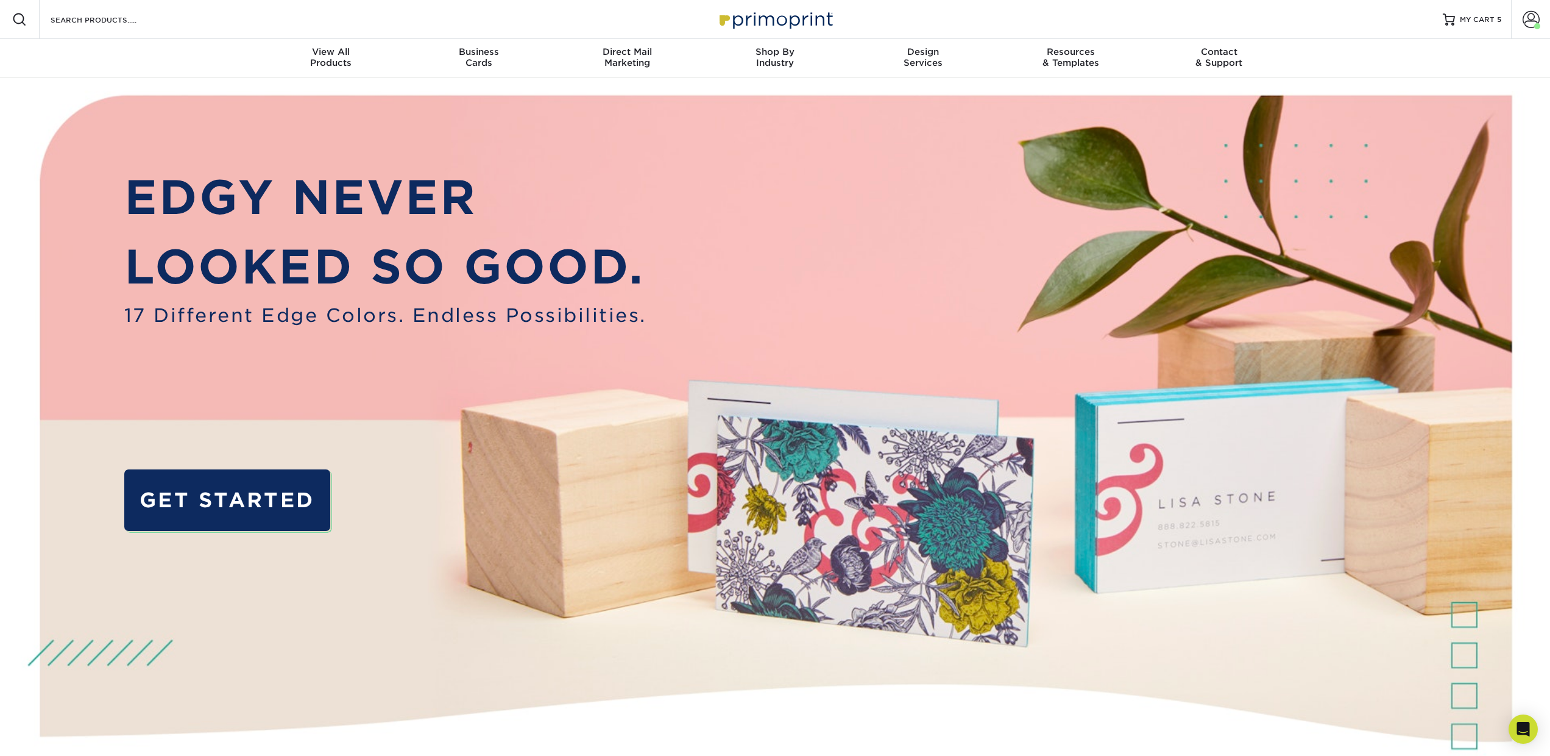 This screenshot has width=1550, height=756. What do you see at coordinates (331, 59) in the screenshot?
I see `a: View AllProducts` at bounding box center [331, 59].